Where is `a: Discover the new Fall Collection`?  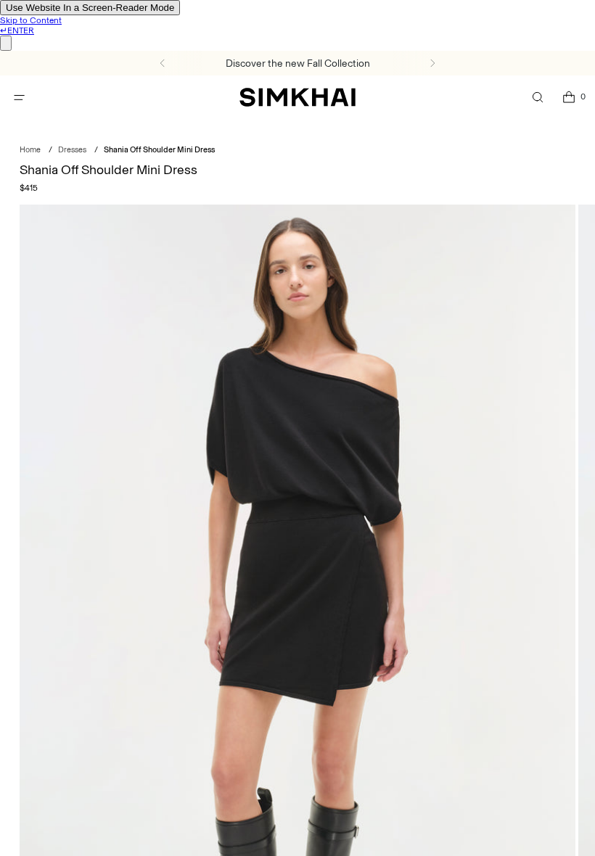
a: Discover the new Fall Collection is located at coordinates (297, 63).